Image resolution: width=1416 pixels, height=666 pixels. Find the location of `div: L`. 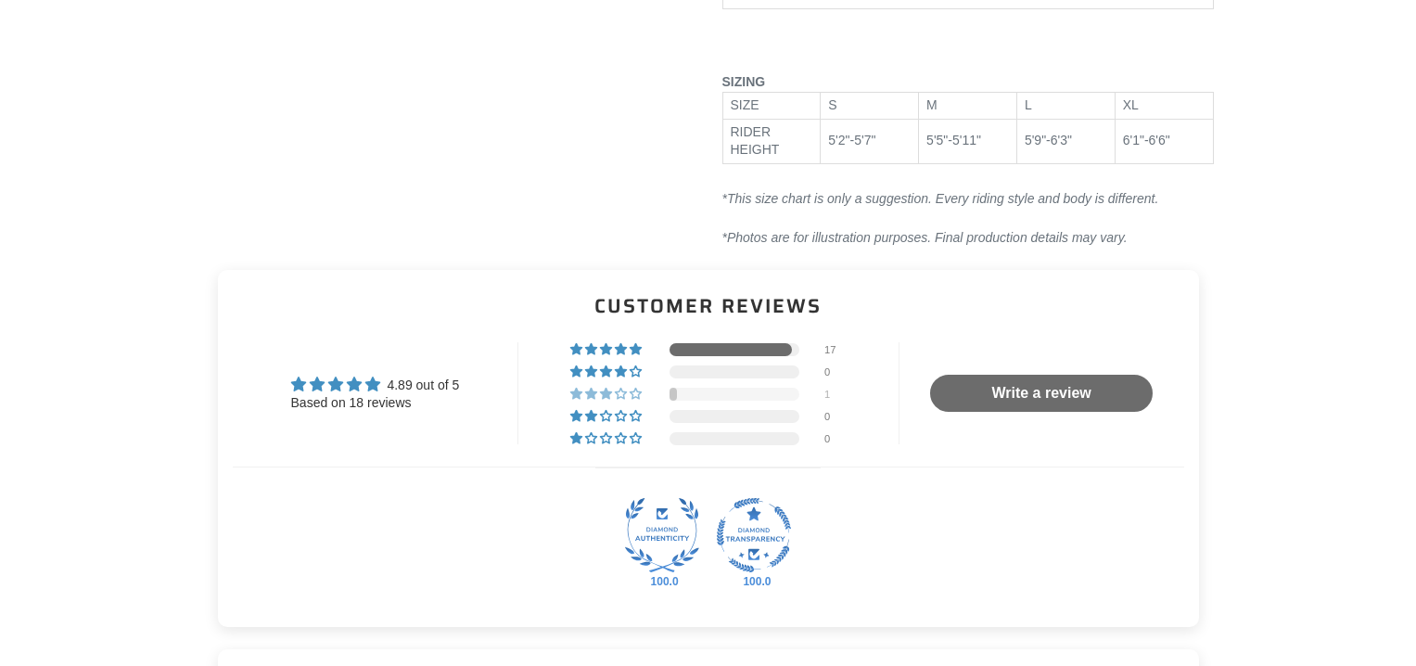

div: L is located at coordinates (1066, 106).